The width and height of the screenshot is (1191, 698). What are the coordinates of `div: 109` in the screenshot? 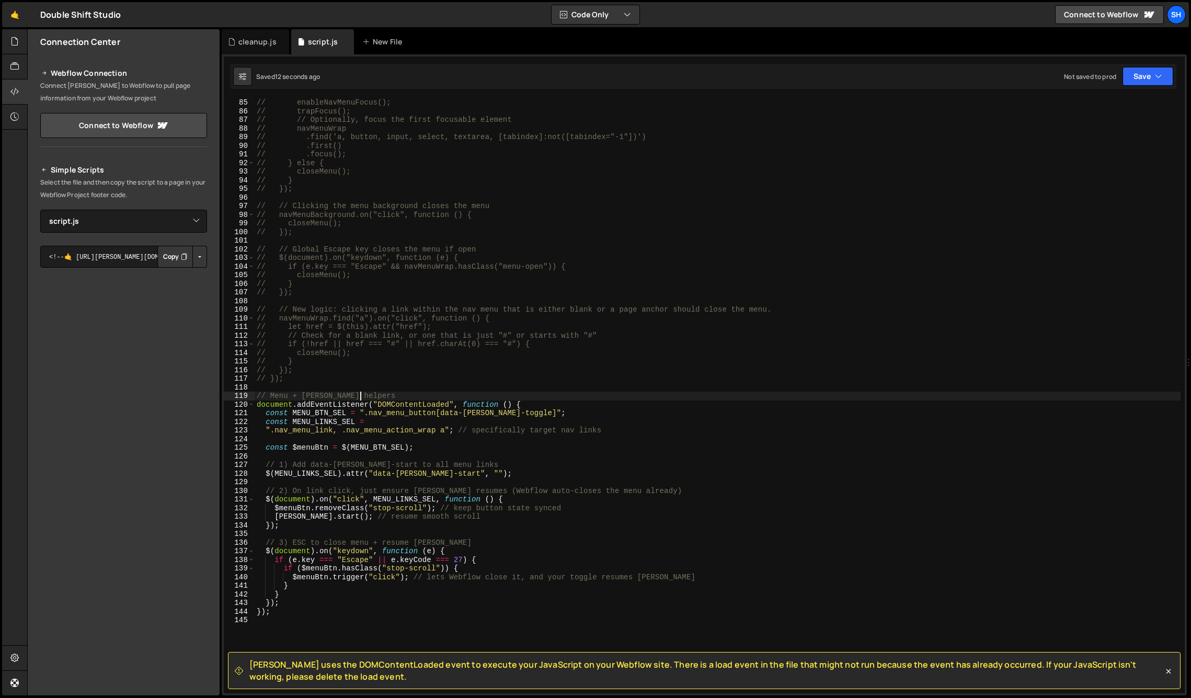 It's located at (239, 310).